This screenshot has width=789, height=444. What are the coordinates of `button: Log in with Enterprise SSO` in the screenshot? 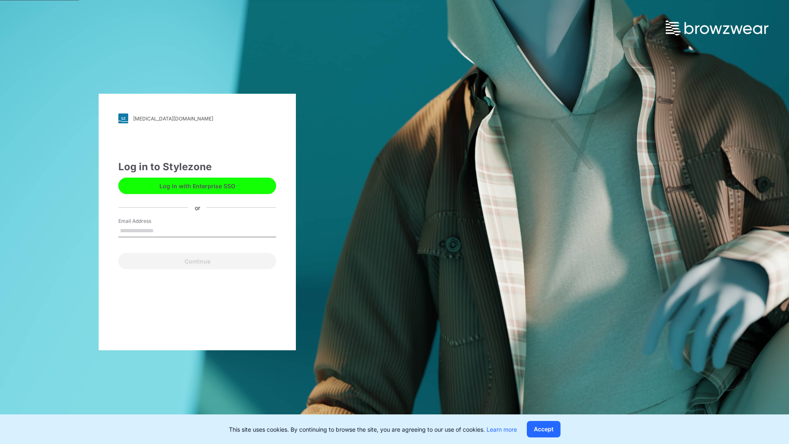 It's located at (197, 186).